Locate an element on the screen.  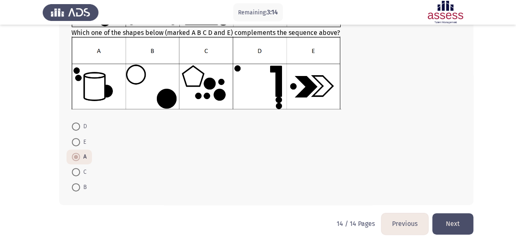
button: load previous page is located at coordinates (404, 223).